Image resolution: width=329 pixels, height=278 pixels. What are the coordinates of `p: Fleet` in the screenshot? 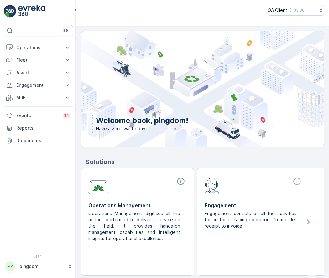 It's located at (38, 60).